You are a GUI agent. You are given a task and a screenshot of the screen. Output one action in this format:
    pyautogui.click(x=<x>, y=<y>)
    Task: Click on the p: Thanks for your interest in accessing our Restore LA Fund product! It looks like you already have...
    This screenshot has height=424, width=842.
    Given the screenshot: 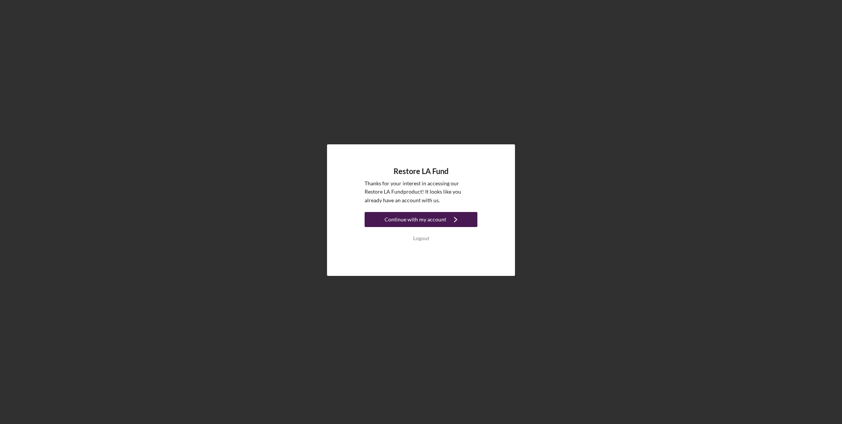 What is the action you would take?
    pyautogui.click(x=421, y=192)
    